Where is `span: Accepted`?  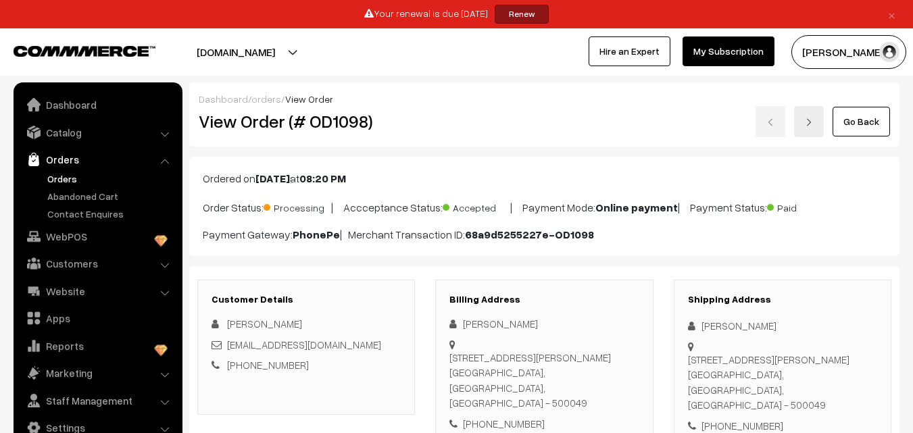 span: Accepted is located at coordinates (476, 206).